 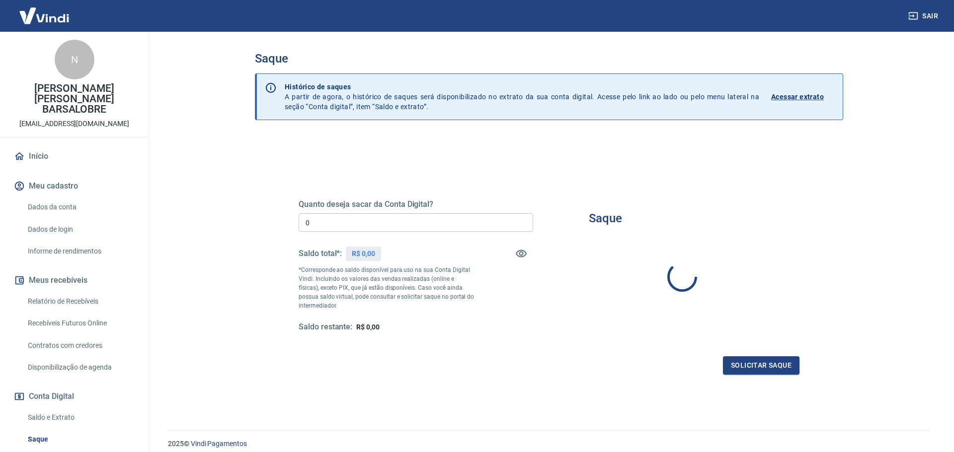 What do you see at coordinates (75, 60) in the screenshot?
I see `div: N` at bounding box center [75, 60].